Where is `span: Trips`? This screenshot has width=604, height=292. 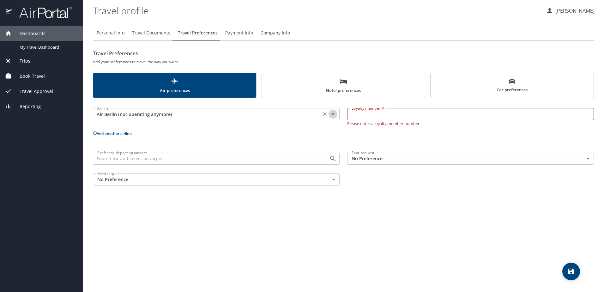
span: Trips is located at coordinates (21, 61).